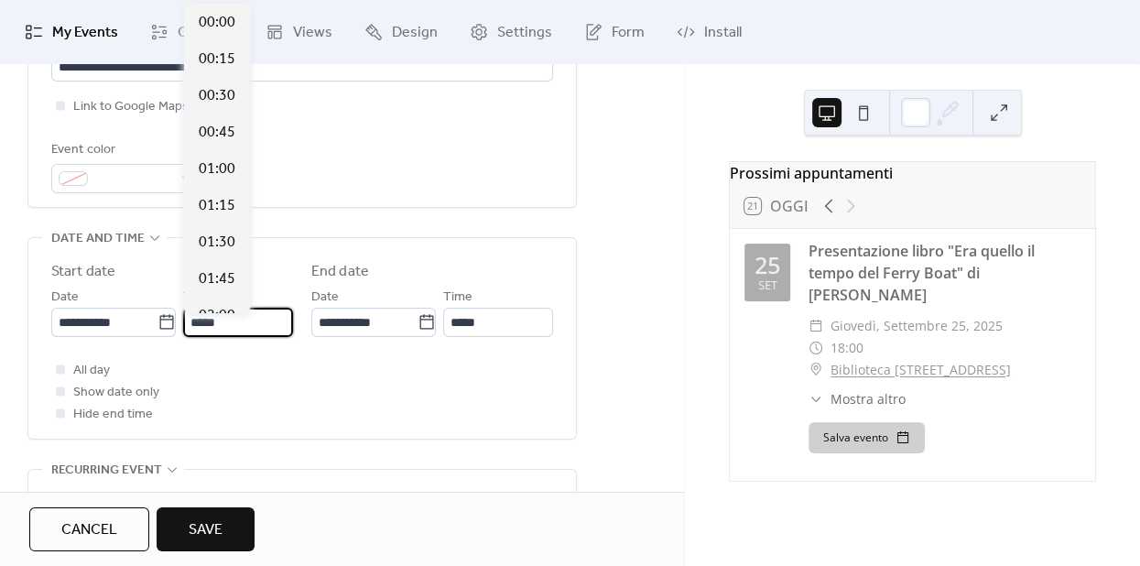 The image size is (1140, 566). Describe the element at coordinates (113, 415) in the screenshot. I see `span: Hide end time` at that location.